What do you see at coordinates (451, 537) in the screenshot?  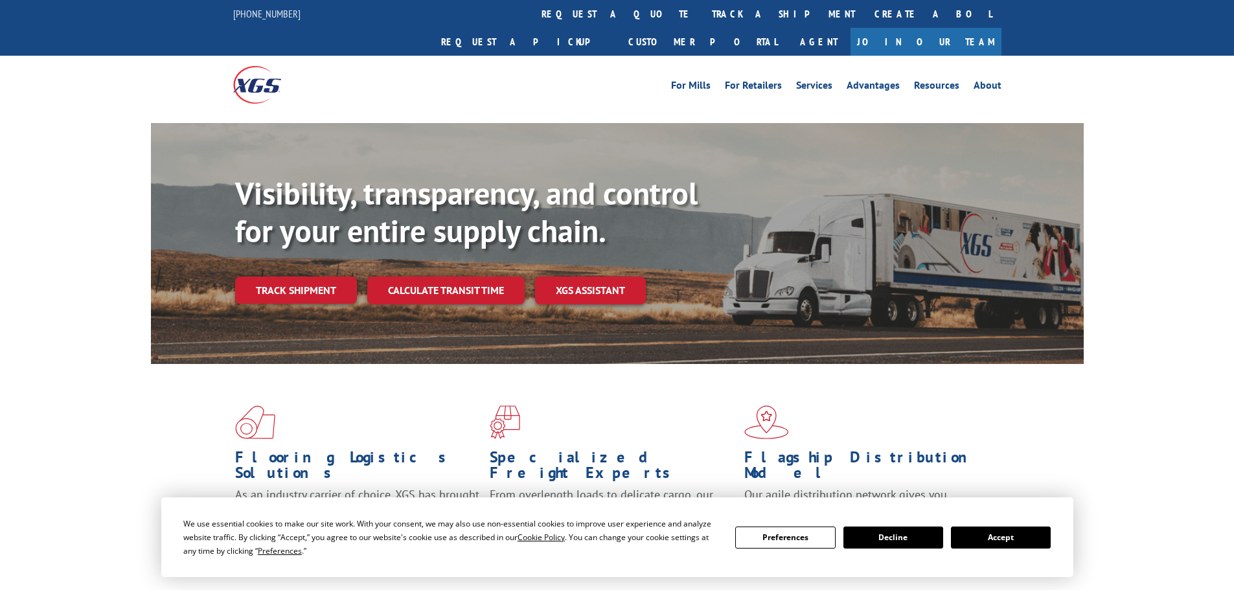 I see `div: We use essential cookies to make our site work. With your consent, we may also use non-essential ...` at bounding box center [451, 537].